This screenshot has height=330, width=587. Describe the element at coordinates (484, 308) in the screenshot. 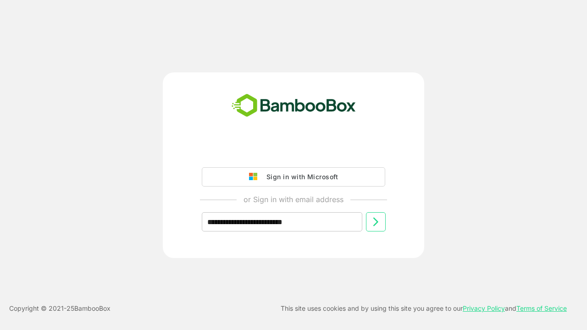

I see `a: Privacy Policy` at that location.